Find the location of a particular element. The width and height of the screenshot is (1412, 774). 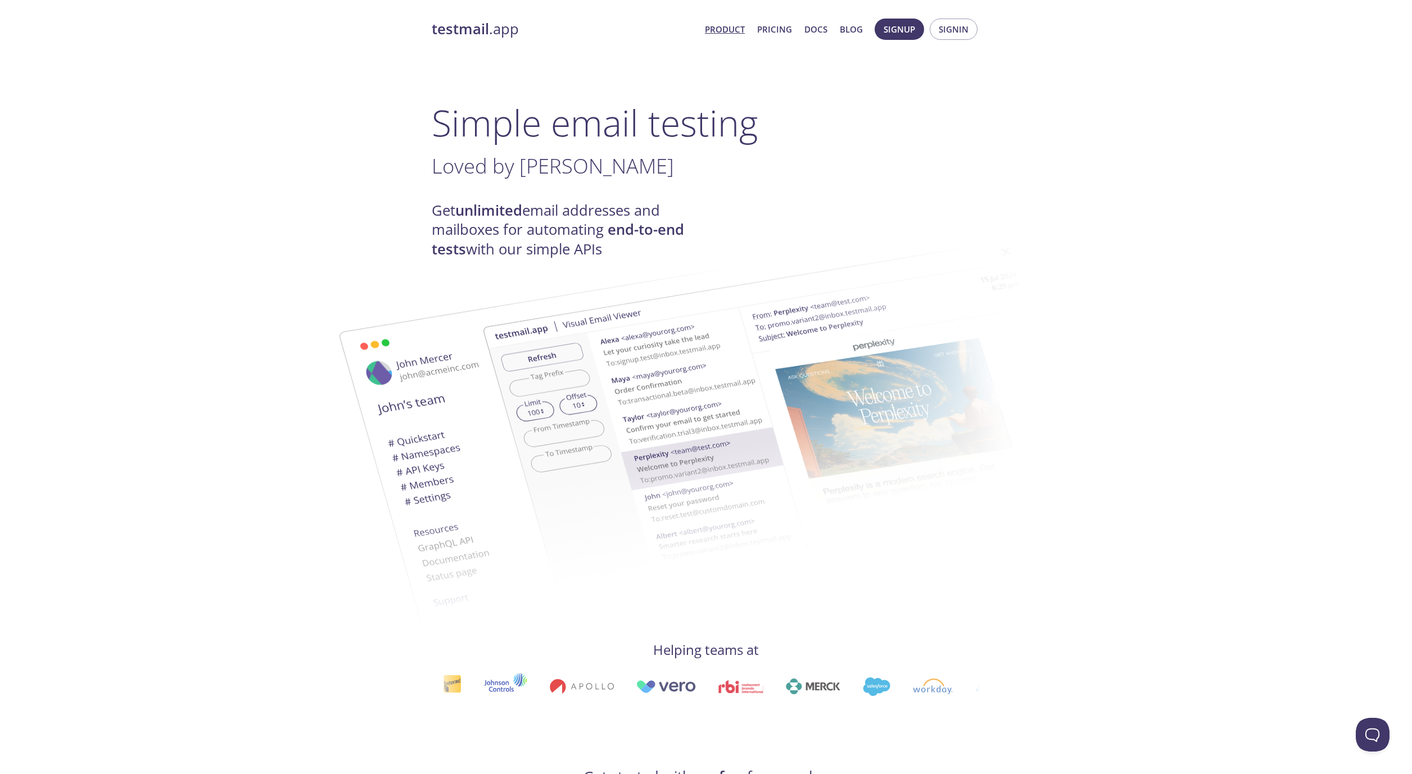

button: Signup is located at coordinates (899, 29).